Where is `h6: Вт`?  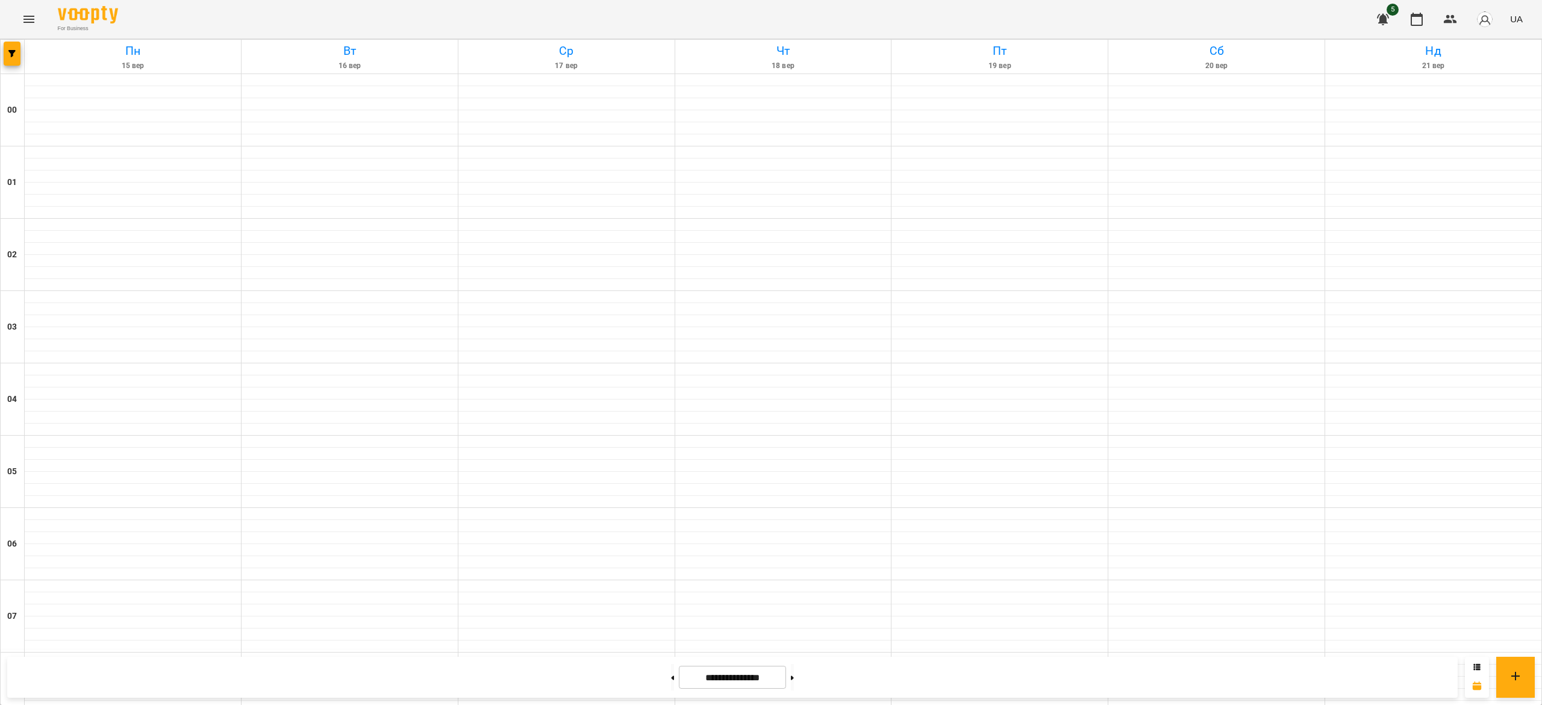 h6: Вт is located at coordinates (349, 51).